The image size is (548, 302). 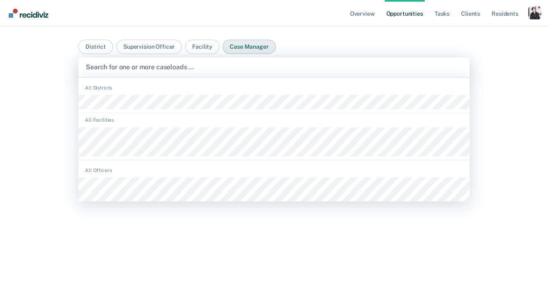 What do you see at coordinates (202, 47) in the screenshot?
I see `button: Facility` at bounding box center [202, 47].